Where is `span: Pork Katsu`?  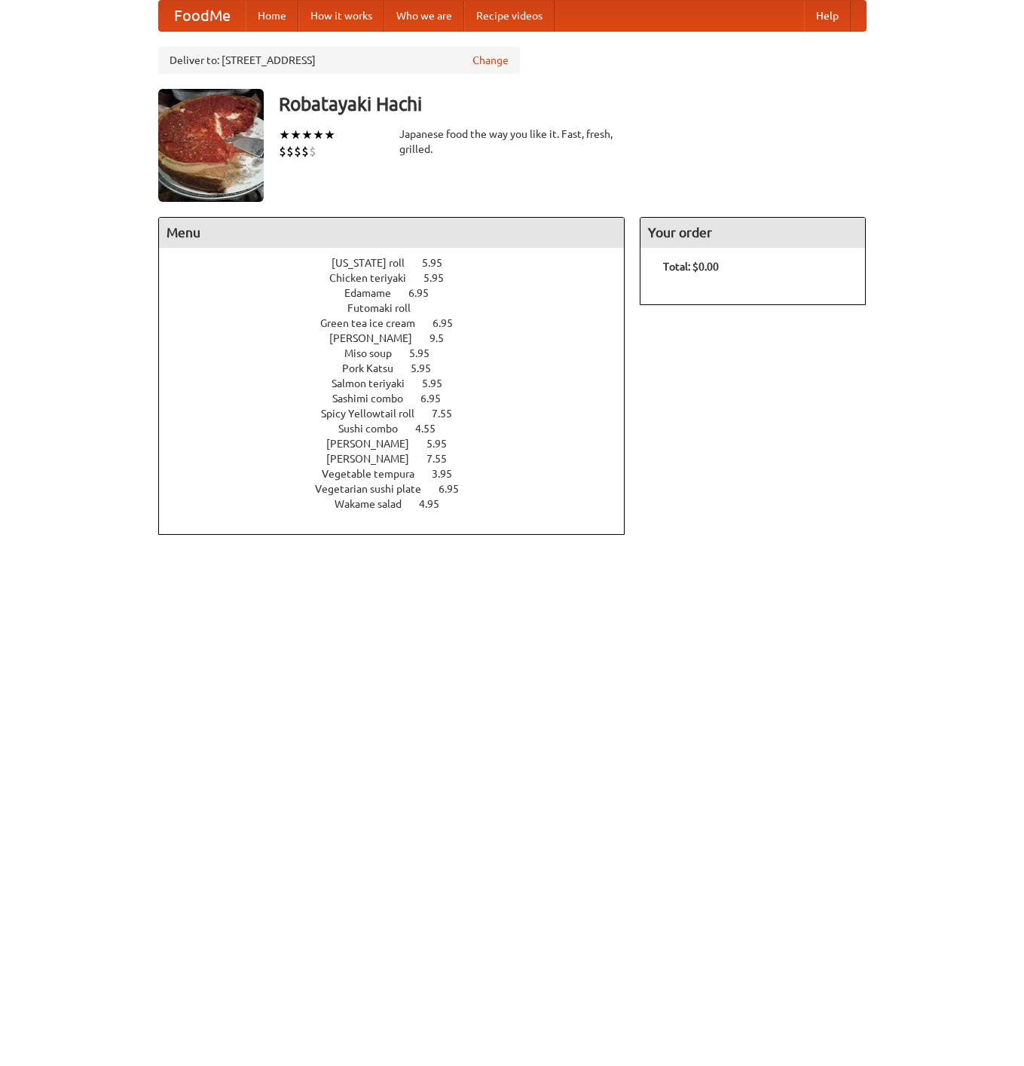 span: Pork Katsu is located at coordinates (375, 368).